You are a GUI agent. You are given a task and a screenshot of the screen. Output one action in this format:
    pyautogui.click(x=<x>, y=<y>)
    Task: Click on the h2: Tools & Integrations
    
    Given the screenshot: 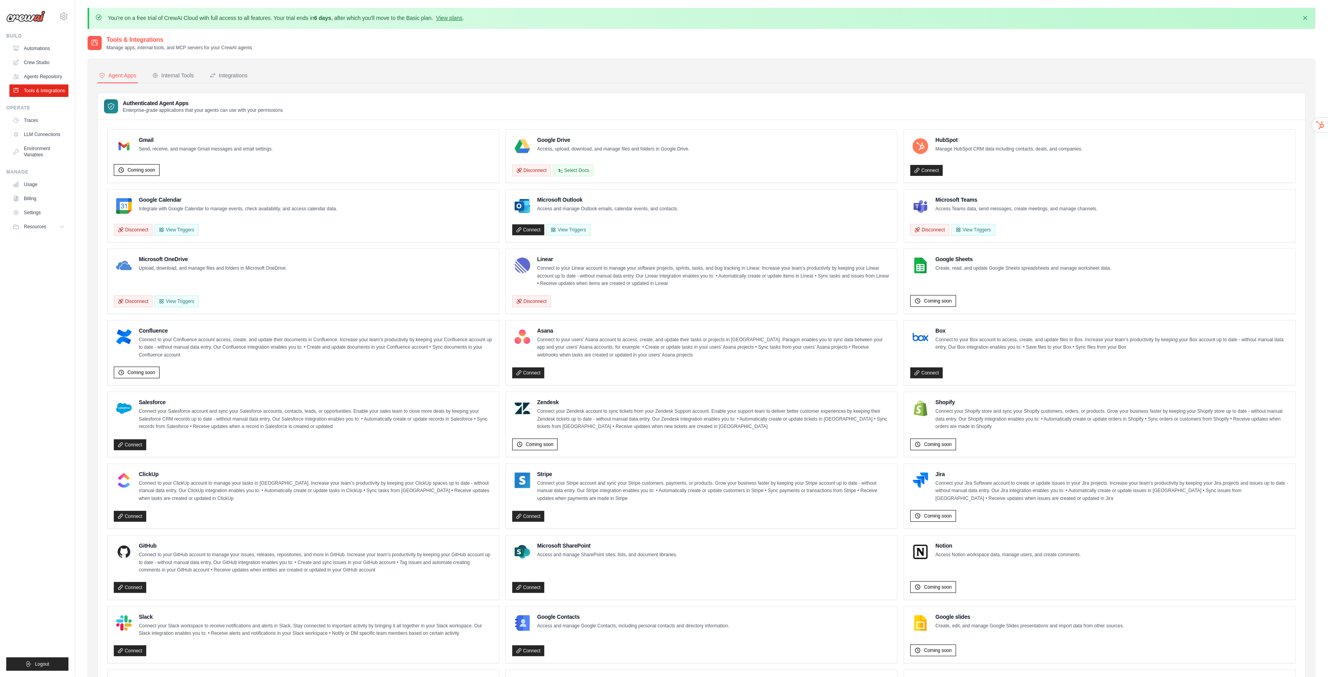 What is the action you would take?
    pyautogui.click(x=179, y=40)
    